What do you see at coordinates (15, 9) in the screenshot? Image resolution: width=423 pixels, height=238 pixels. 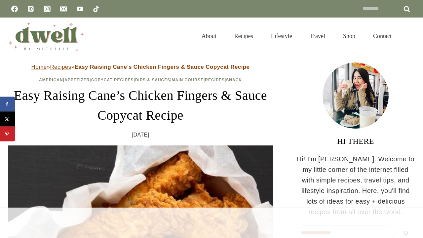 I see `a: Facebook` at bounding box center [15, 9].